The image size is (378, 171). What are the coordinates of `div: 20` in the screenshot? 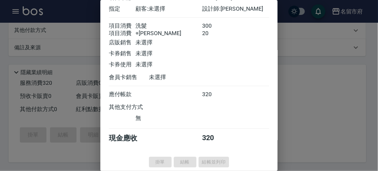 It's located at (216, 33).